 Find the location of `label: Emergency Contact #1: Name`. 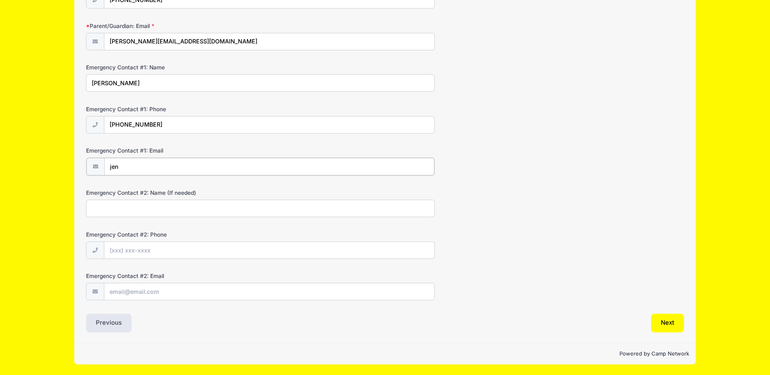

label: Emergency Contact #1: Name is located at coordinates (185, 67).